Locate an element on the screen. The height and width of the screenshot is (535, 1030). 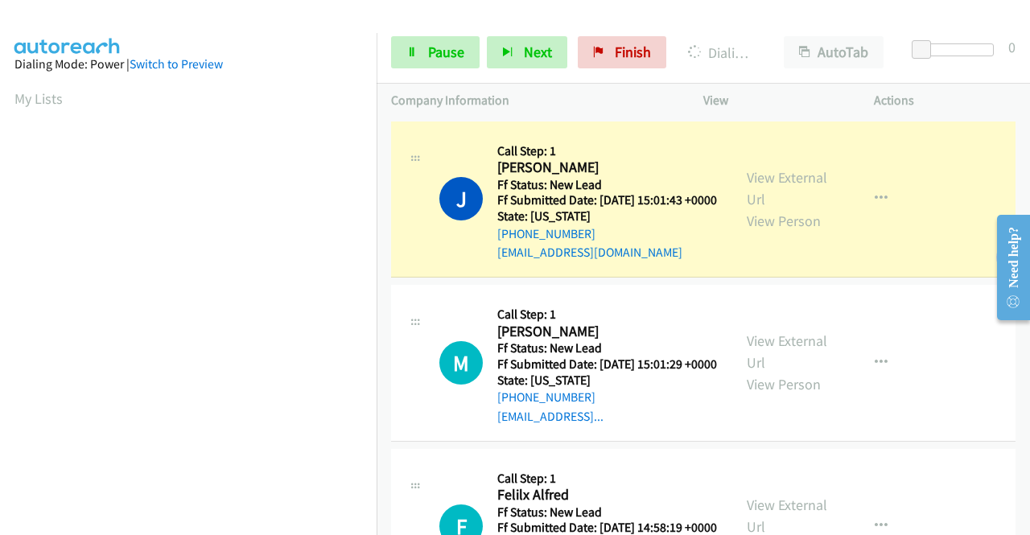
a: Finish is located at coordinates (622, 52).